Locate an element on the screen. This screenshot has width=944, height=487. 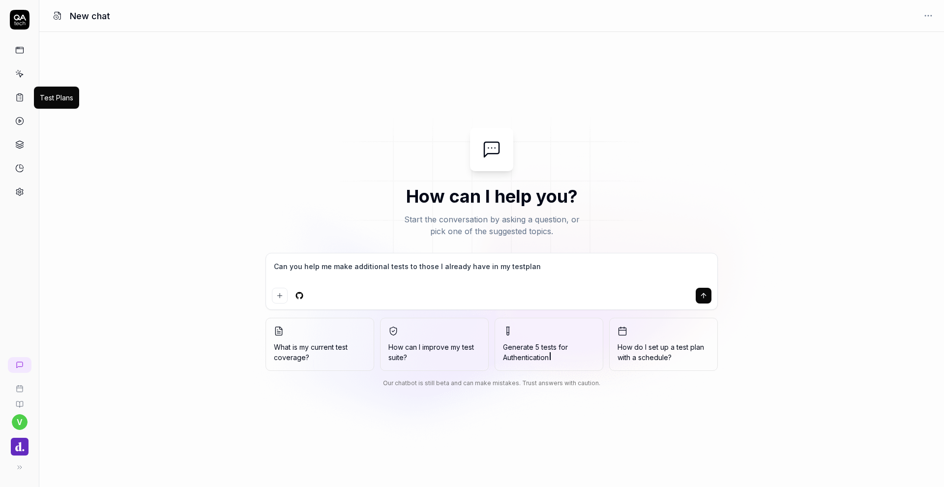
button: Add attachment is located at coordinates (280, 296).